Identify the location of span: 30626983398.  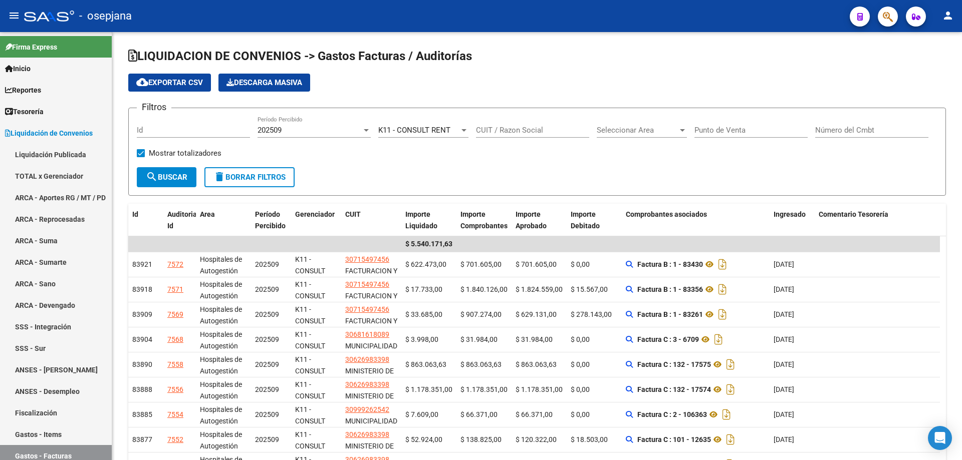
(367, 360).